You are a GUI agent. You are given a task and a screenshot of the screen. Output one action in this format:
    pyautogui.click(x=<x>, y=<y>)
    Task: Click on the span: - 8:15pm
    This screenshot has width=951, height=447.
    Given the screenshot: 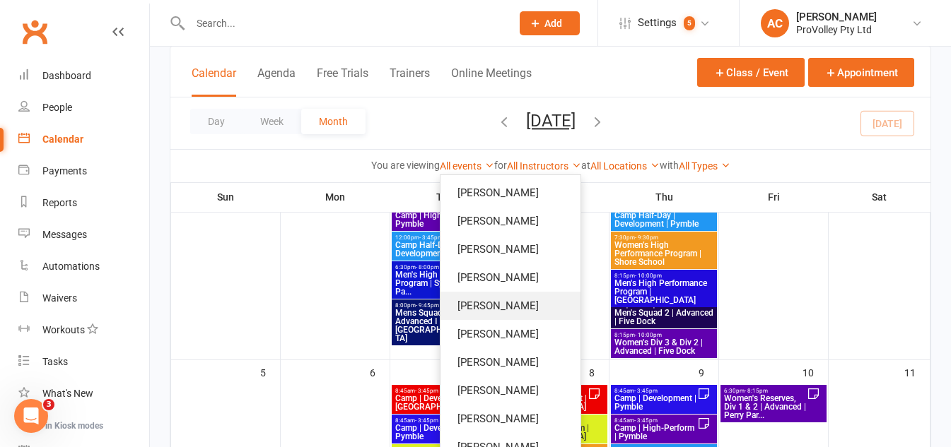 What is the action you would take?
    pyautogui.click(x=756, y=391)
    